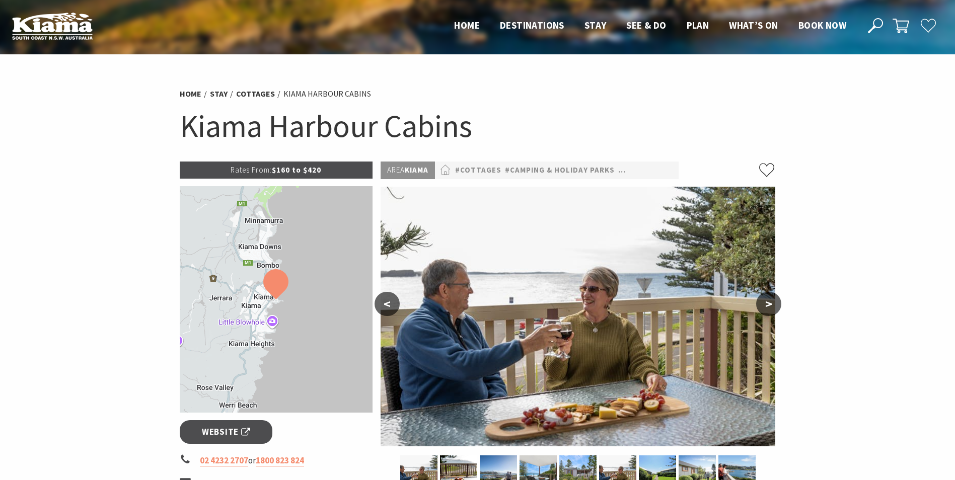  Describe the element at coordinates (190, 94) in the screenshot. I see `a: Home` at that location.